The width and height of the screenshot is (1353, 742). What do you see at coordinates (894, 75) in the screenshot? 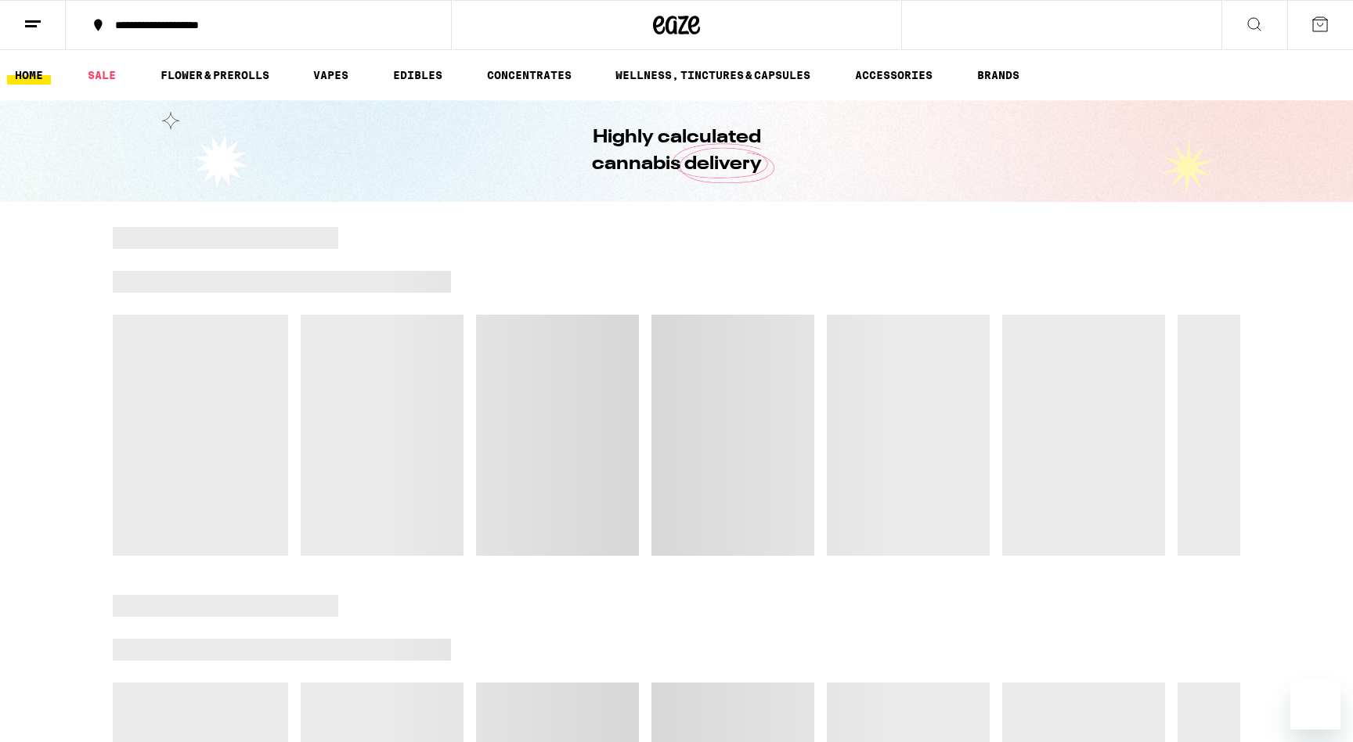
I see `a: ACCESSORIES` at bounding box center [894, 75].